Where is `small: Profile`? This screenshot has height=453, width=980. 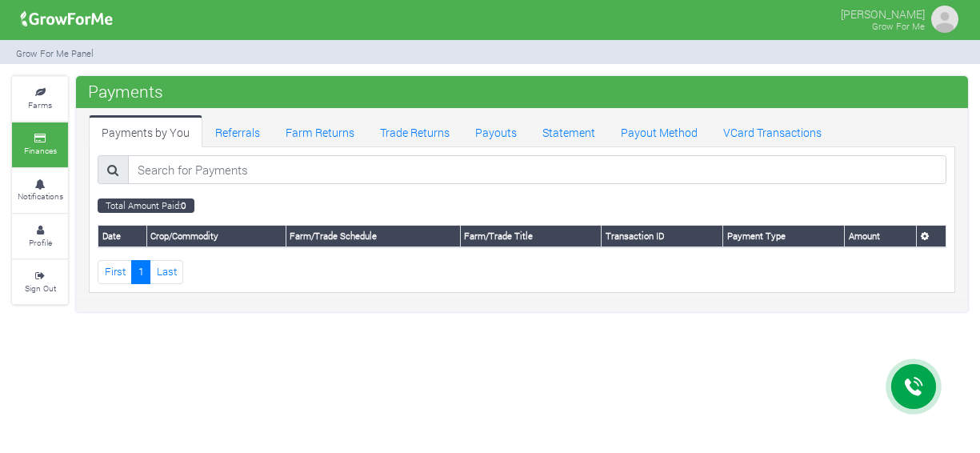
small: Profile is located at coordinates (40, 242).